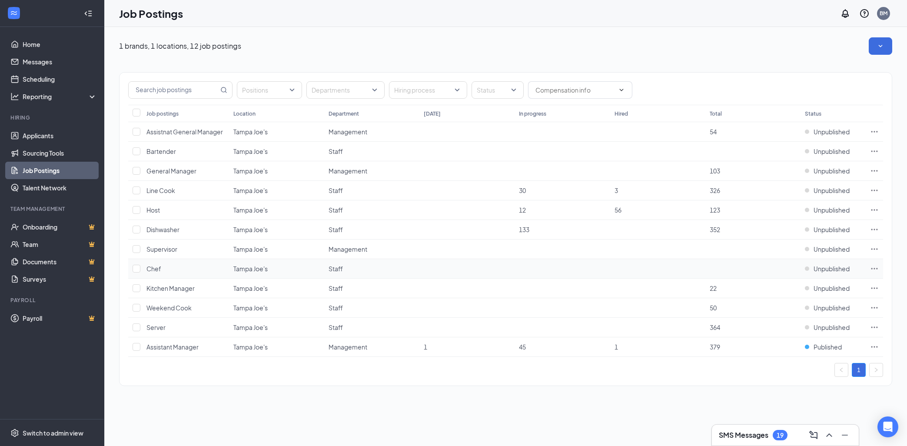  What do you see at coordinates (814, 435) in the screenshot?
I see `svg: ComposeMessage` at bounding box center [814, 435].